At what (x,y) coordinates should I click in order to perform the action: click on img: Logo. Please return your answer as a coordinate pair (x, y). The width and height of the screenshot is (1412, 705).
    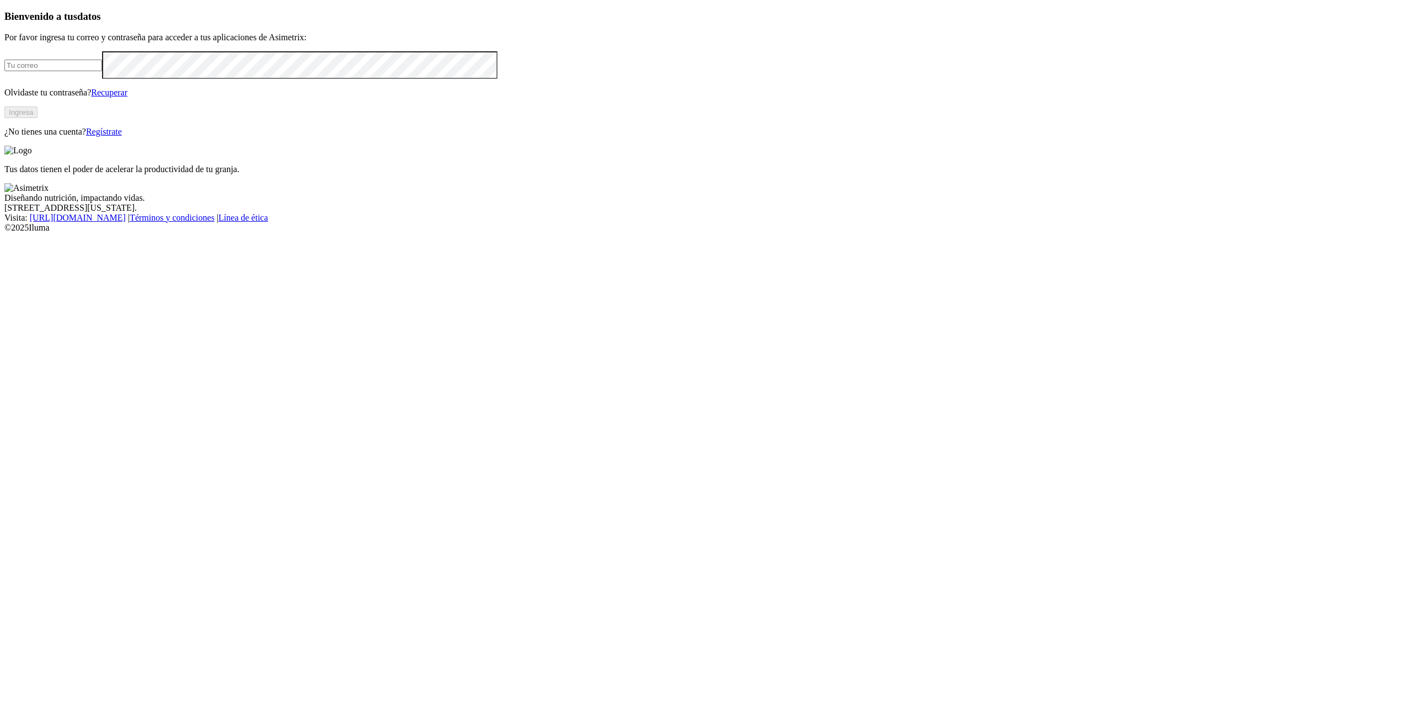
    Looking at the image, I should click on (18, 151).